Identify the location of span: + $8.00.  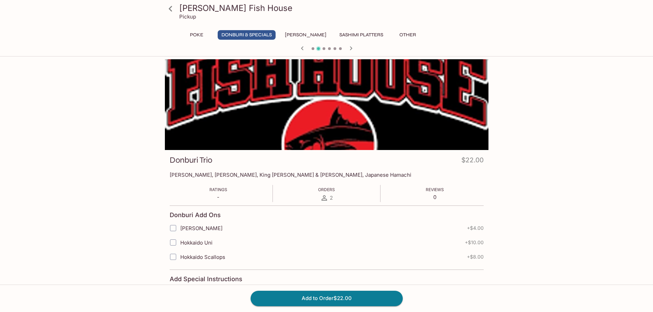
(475, 257).